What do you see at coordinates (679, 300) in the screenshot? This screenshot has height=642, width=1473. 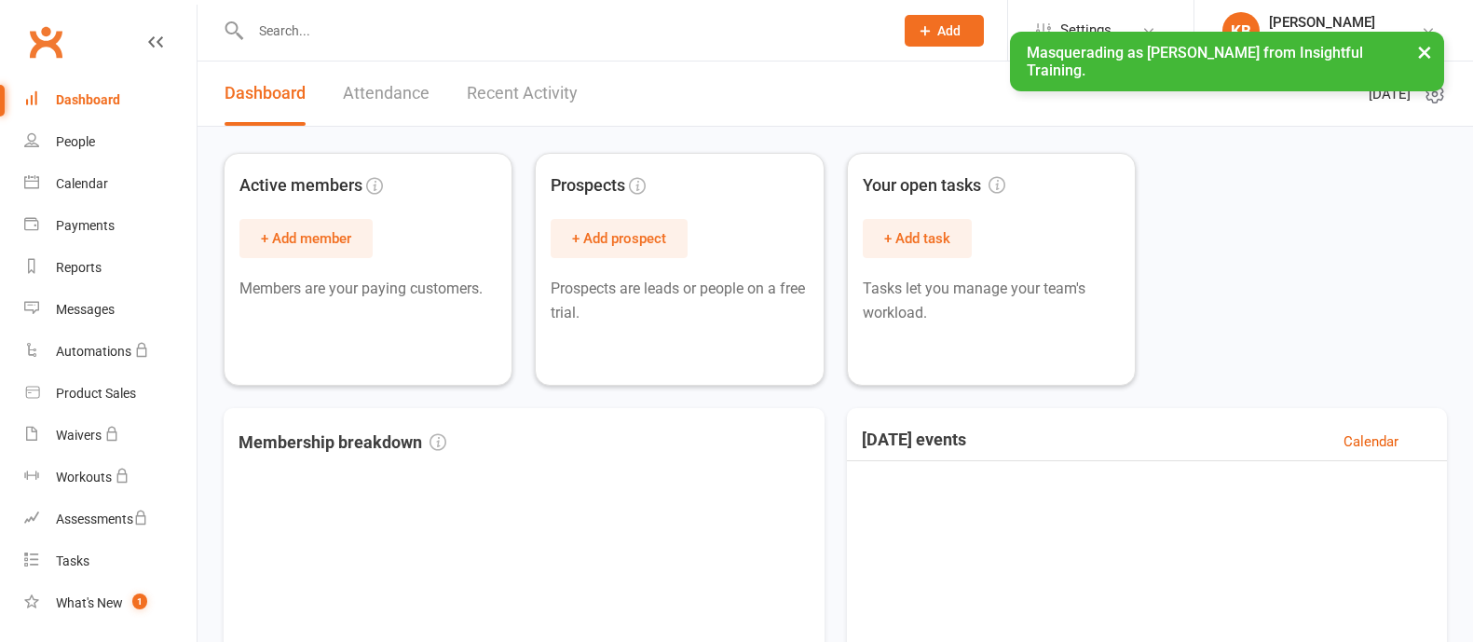 I see `p: Prospects are leads or people on a free trial.` at bounding box center [679, 300].